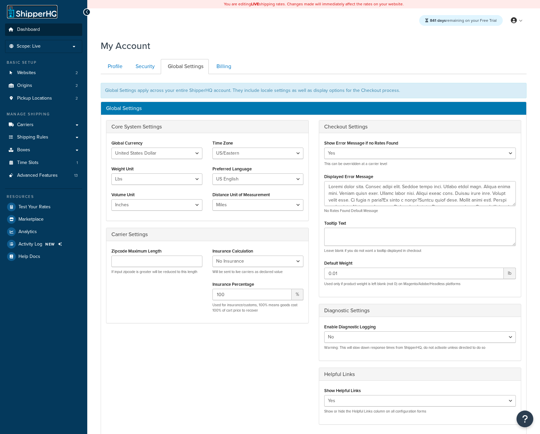 The height and width of the screenshot is (434, 540). I want to click on h3: Carrier Settings, so click(207, 234).